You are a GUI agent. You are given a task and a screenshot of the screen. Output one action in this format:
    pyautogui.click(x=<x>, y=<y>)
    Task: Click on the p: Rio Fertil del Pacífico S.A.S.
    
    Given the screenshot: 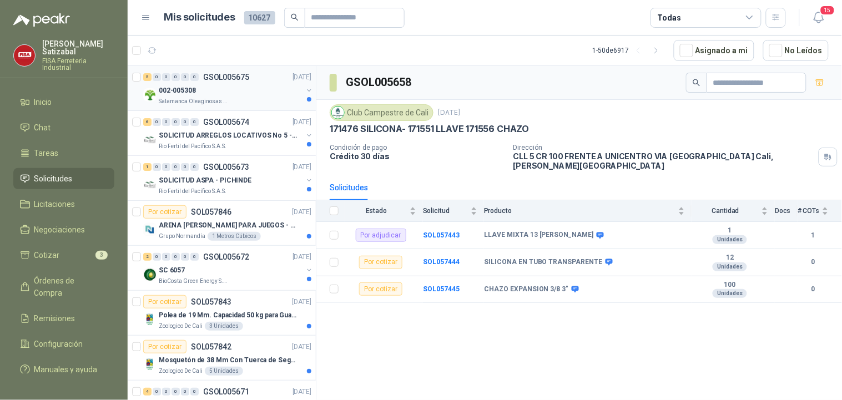 What is the action you would take?
    pyautogui.click(x=193, y=191)
    